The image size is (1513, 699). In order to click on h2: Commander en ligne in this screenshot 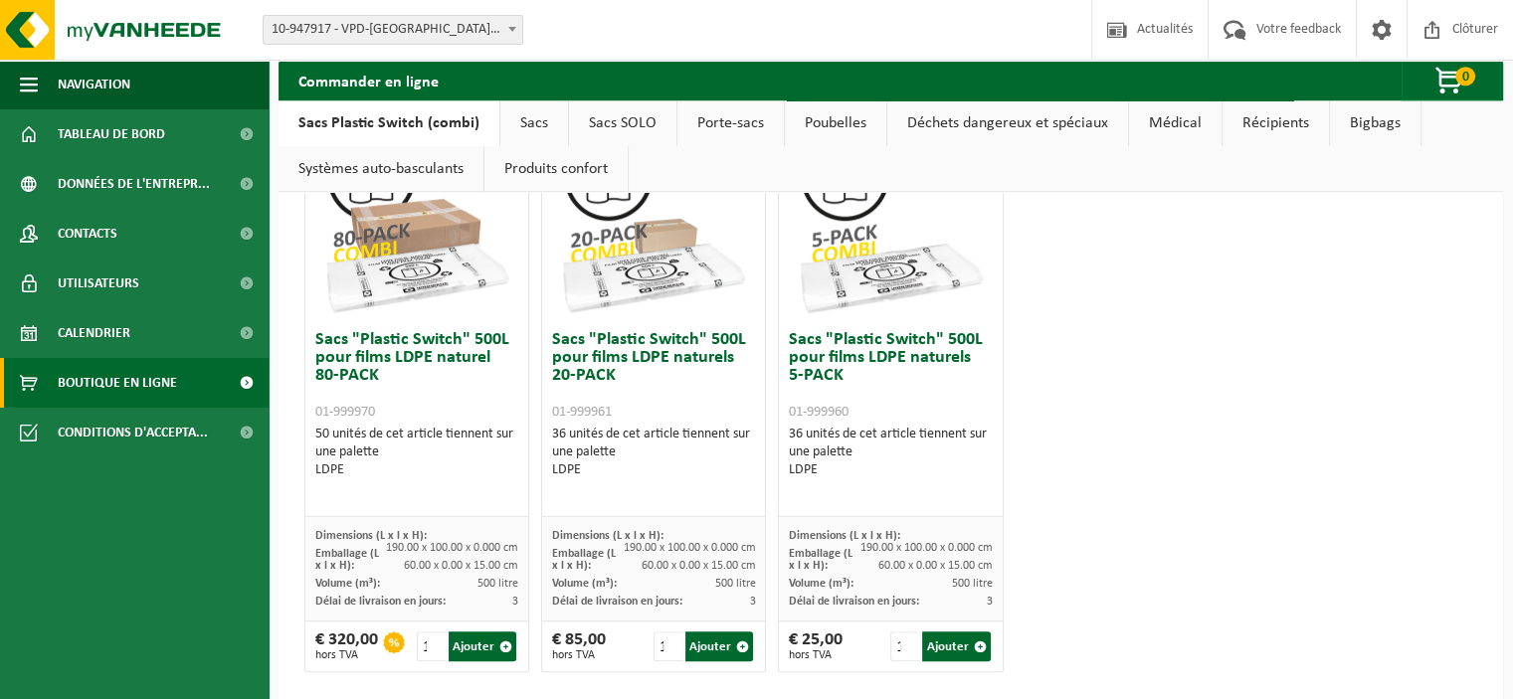, I will do `click(368, 80)`.